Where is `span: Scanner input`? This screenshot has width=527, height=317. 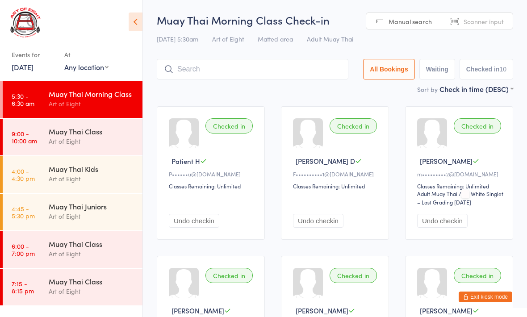
span: Scanner input is located at coordinates (484, 21).